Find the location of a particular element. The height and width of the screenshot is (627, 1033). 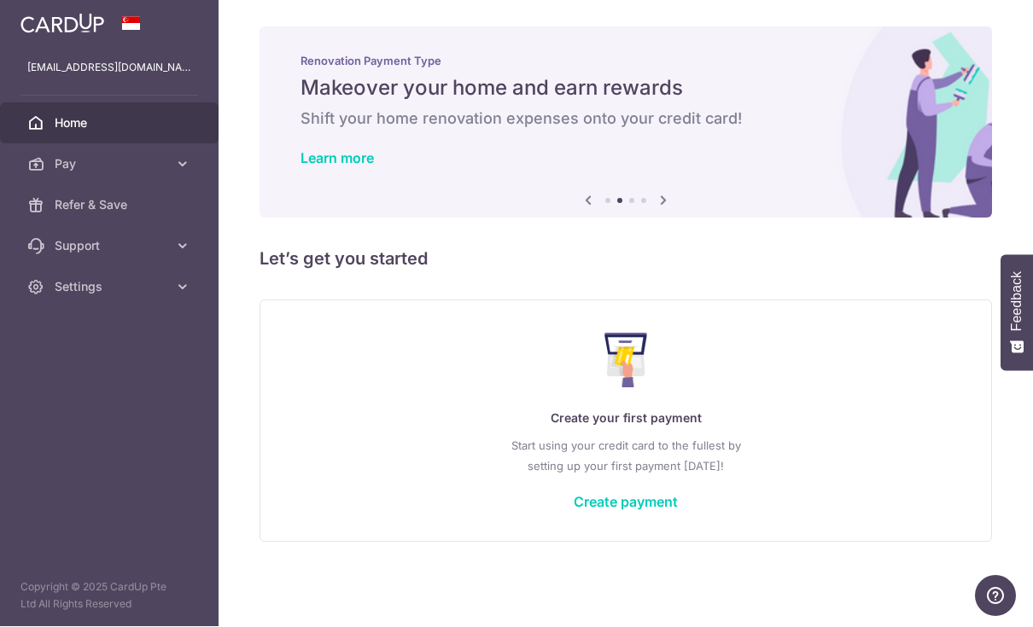

img: Renovation banner is located at coordinates (626, 123).